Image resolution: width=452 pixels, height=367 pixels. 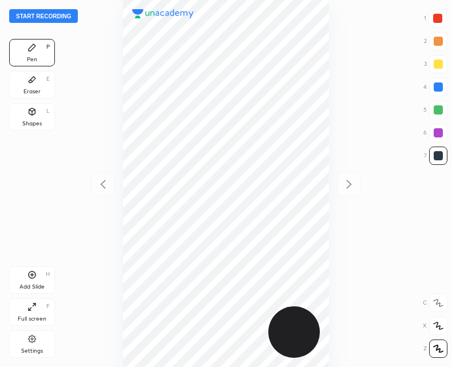 What do you see at coordinates (436, 156) in the screenshot?
I see `div: 7` at bounding box center [436, 156].